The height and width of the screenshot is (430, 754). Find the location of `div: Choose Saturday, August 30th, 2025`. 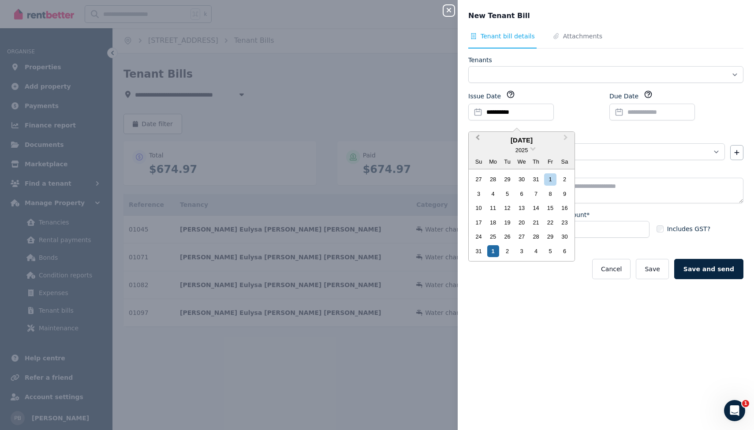

div: Choose Saturday, August 30th, 2025 is located at coordinates (565, 236).